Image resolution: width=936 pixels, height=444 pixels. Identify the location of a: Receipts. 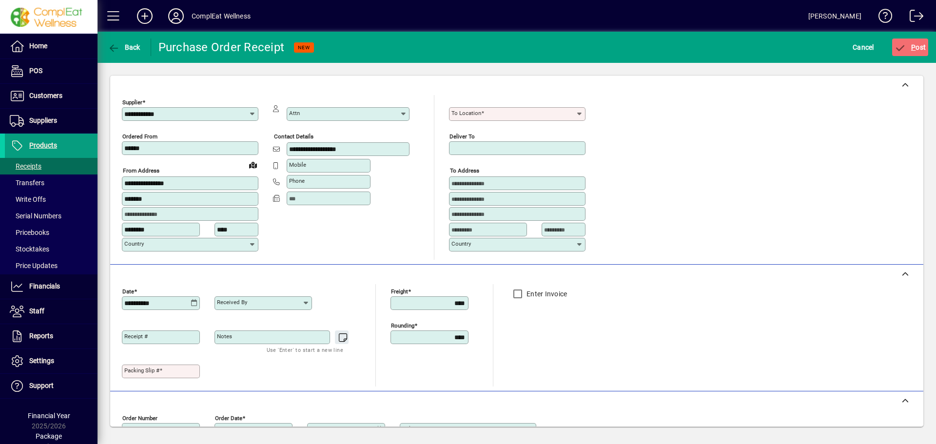
(51, 166).